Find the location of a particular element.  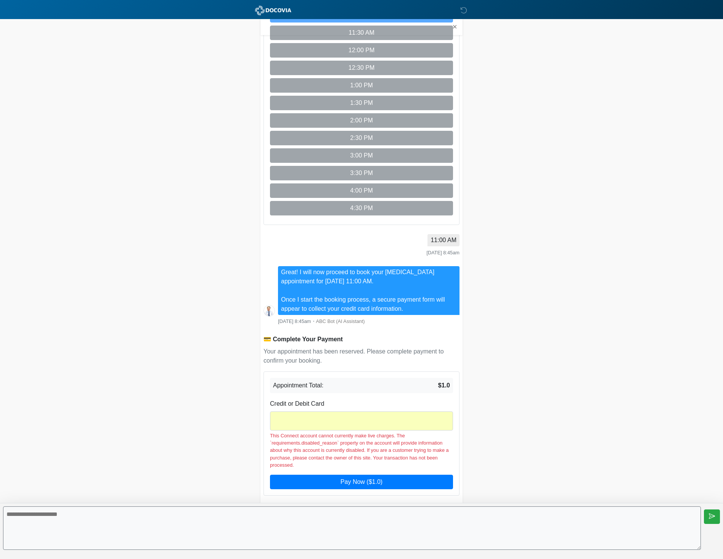

strong: $1.0 is located at coordinates (444, 386).